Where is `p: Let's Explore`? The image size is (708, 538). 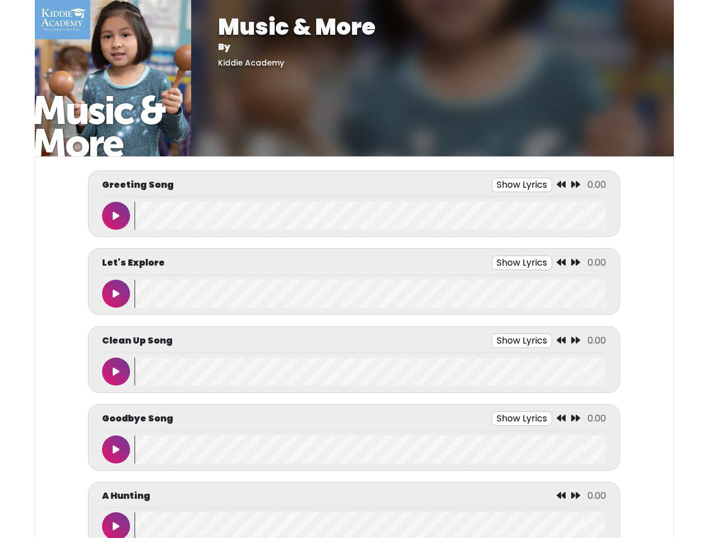 p: Let's Explore is located at coordinates (133, 263).